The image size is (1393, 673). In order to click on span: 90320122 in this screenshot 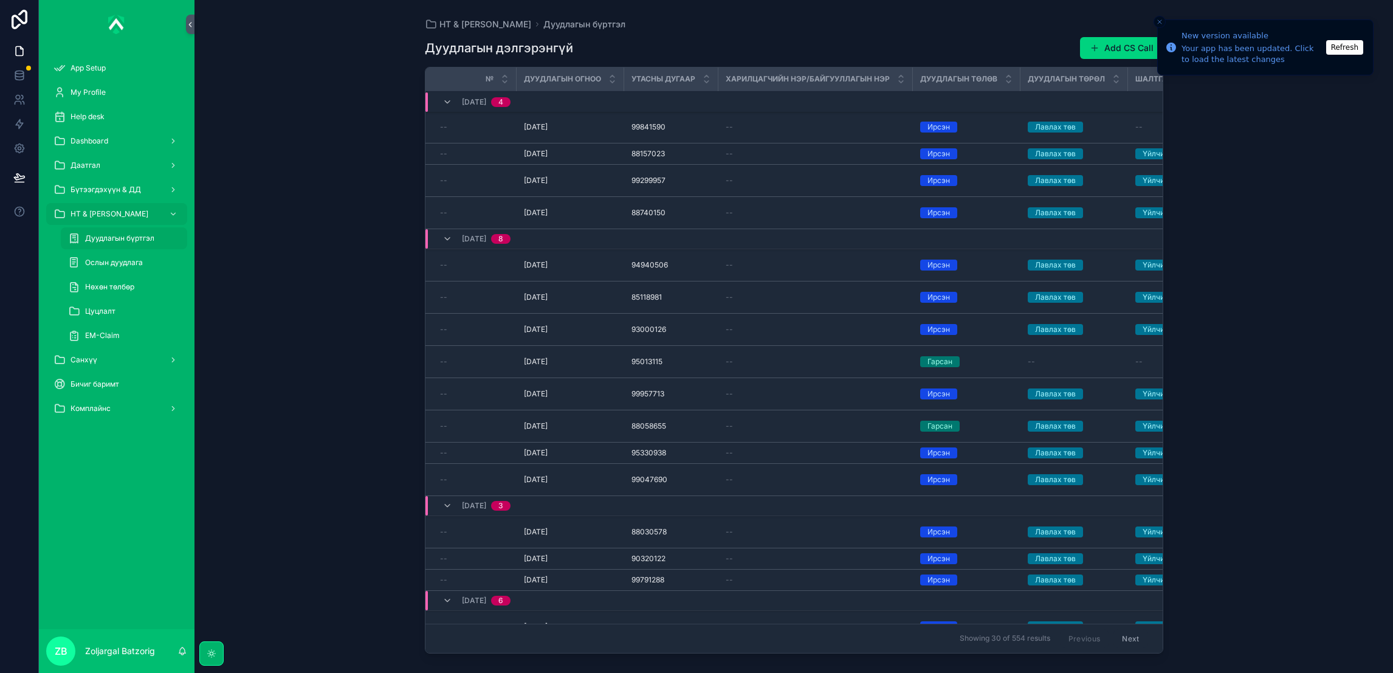, I will do `click(649, 559)`.